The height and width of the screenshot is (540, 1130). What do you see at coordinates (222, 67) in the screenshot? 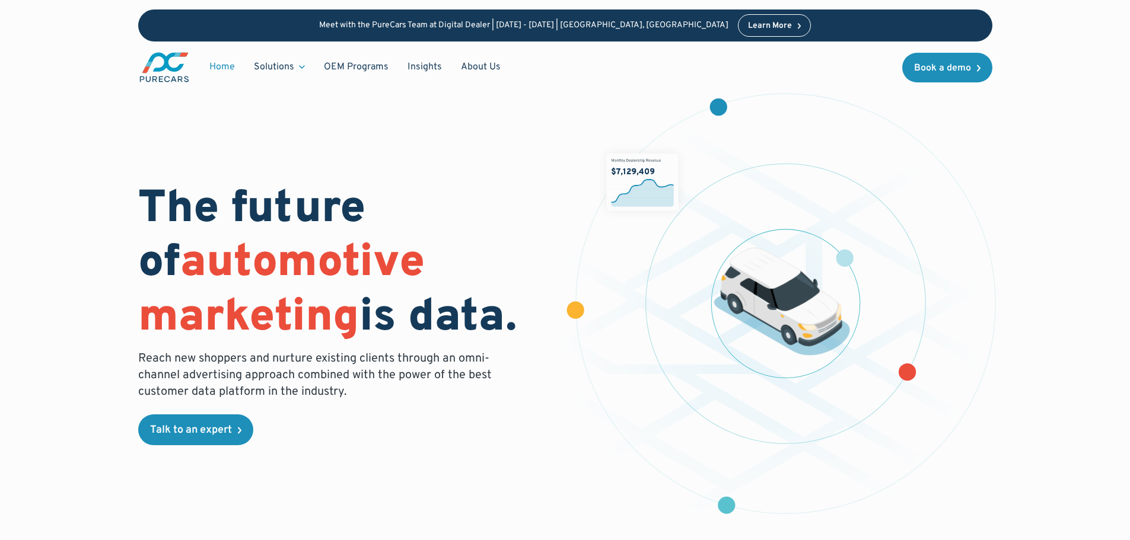
I see `a: Home` at bounding box center [222, 67].